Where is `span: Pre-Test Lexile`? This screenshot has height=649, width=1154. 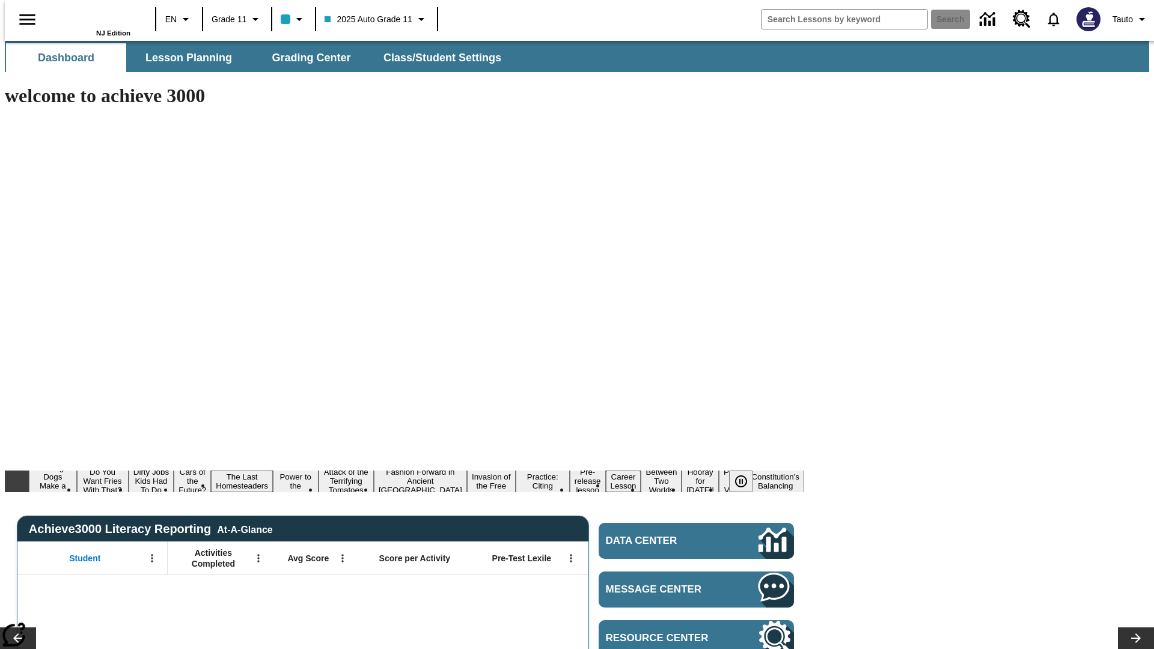 span: Pre-Test Lexile is located at coordinates (522, 558).